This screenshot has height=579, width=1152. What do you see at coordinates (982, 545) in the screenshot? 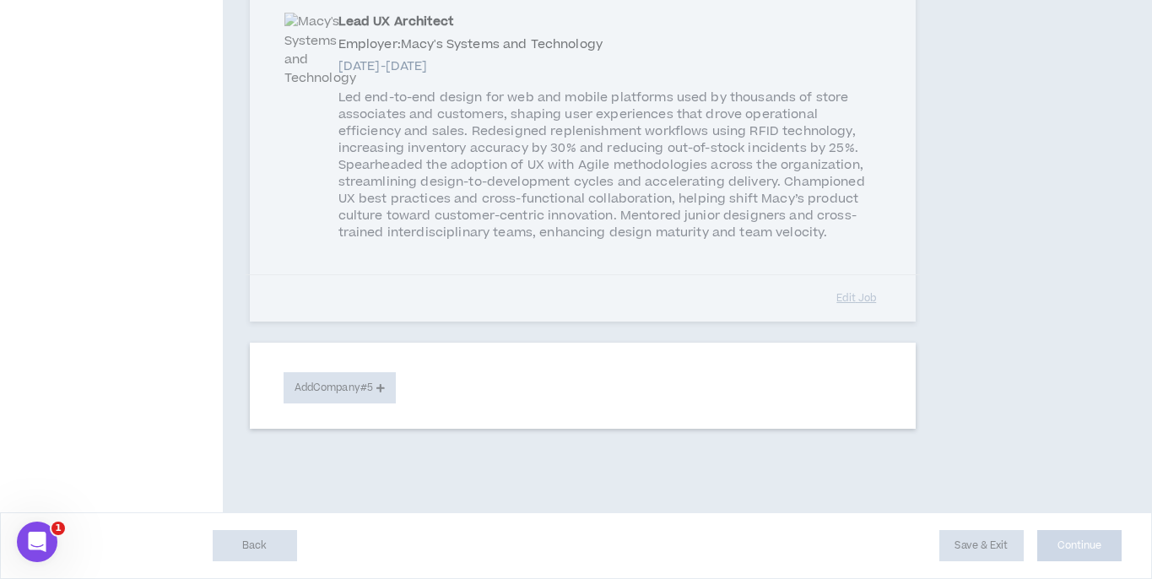
I see `button: Save & Exit` at bounding box center [982, 545].